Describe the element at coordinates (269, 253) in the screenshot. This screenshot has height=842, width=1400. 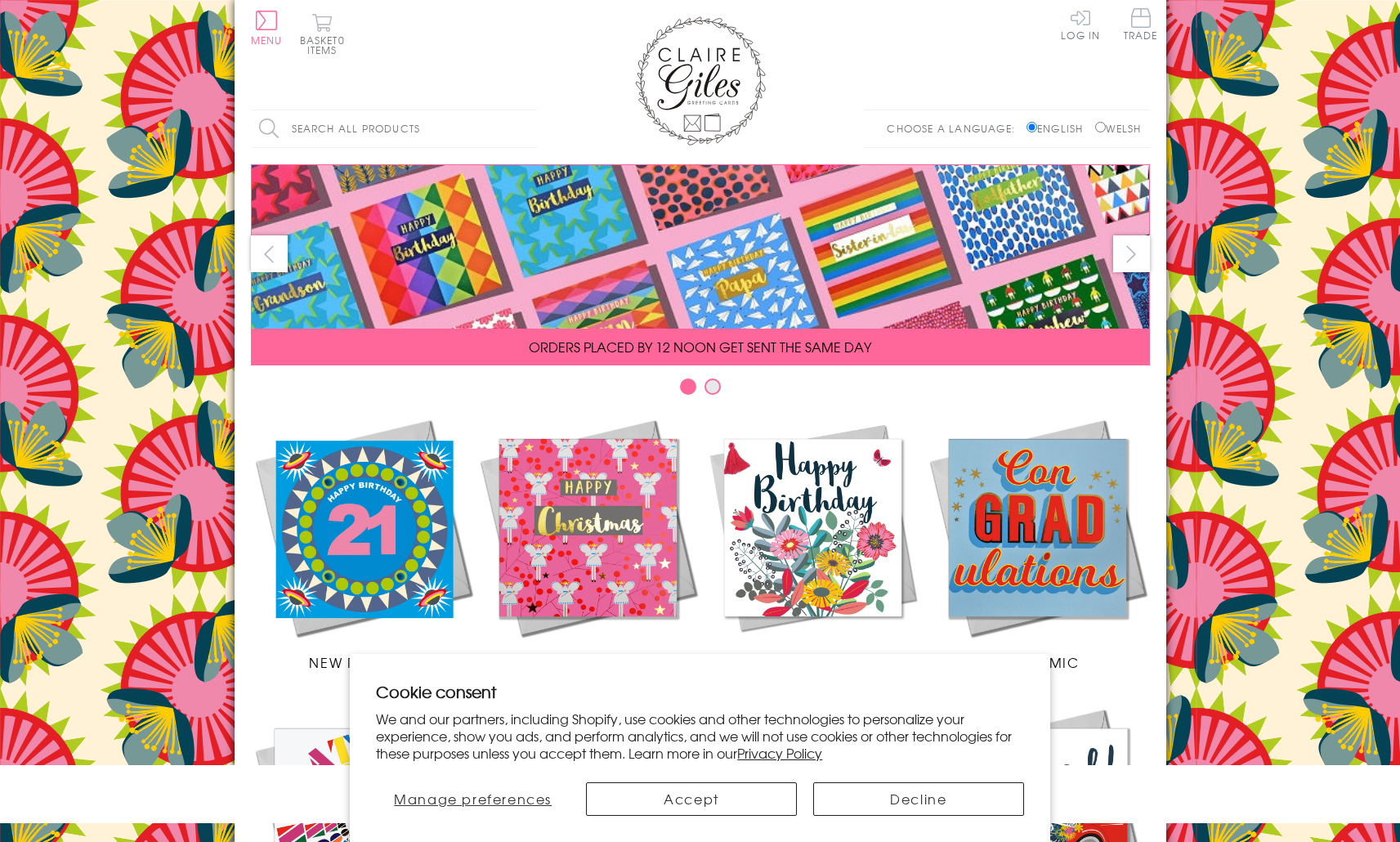
I see `button: prev` at that location.